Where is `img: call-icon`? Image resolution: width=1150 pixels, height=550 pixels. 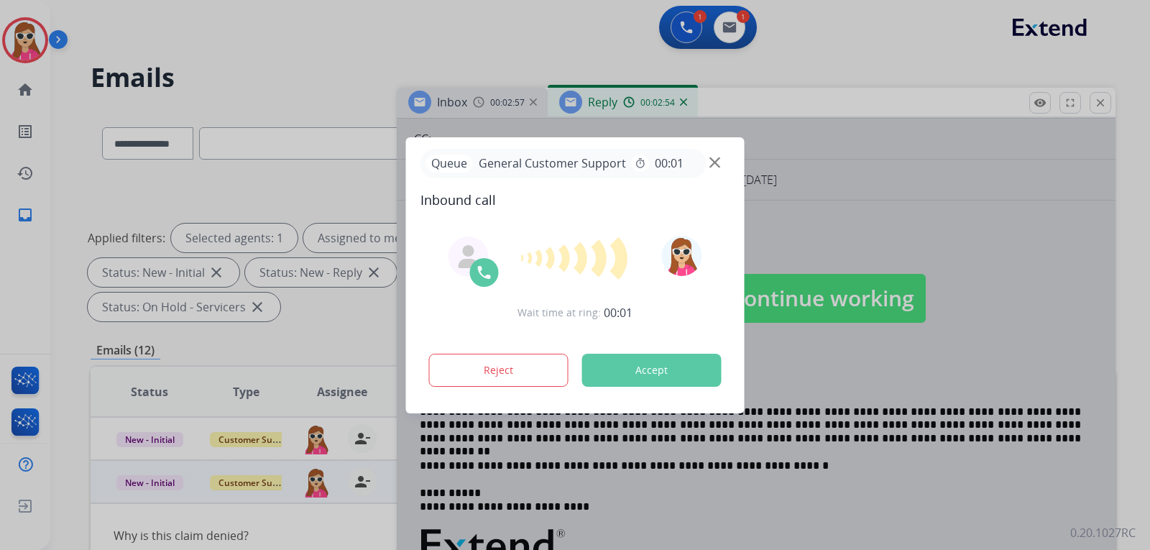
img: call-icon is located at coordinates (485, 272).